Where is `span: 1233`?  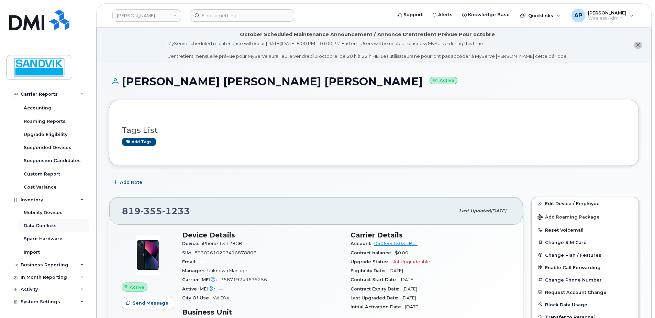 span: 1233 is located at coordinates (176, 211).